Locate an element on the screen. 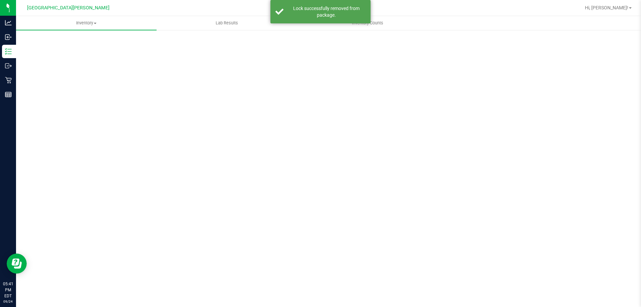  a: Inventory is located at coordinates (86, 23).